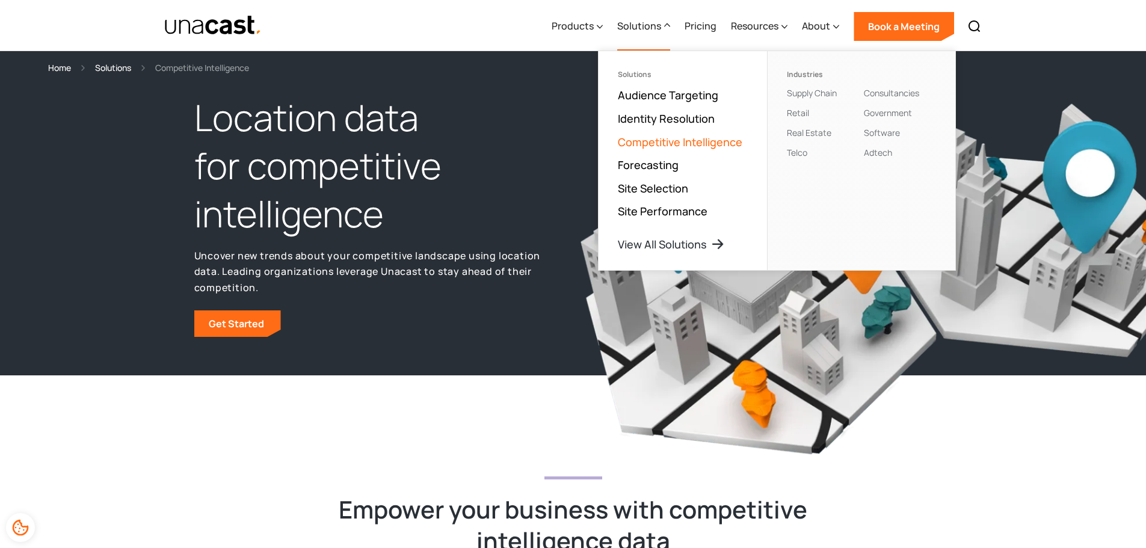 The height and width of the screenshot is (548, 1146). What do you see at coordinates (823, 75) in the screenshot?
I see `div: Industries` at bounding box center [823, 75].